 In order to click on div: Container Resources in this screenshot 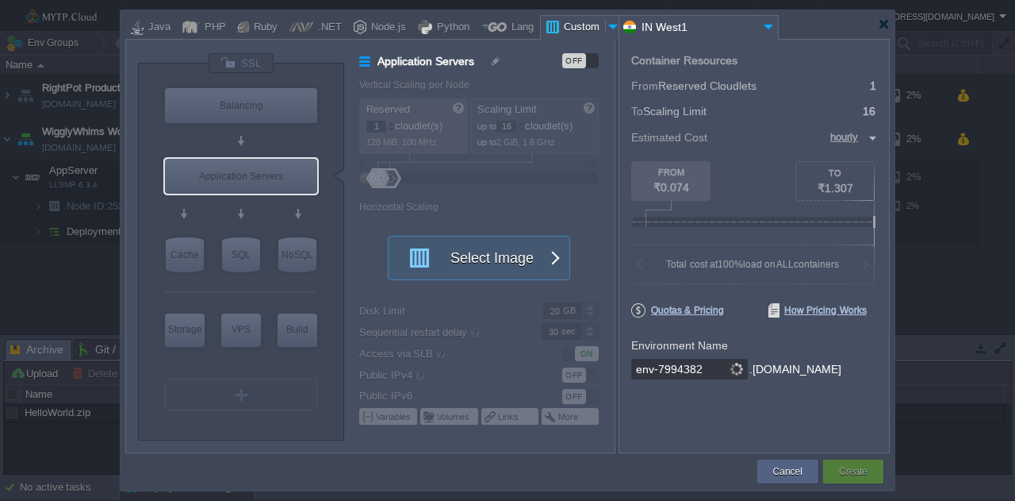, I will do `click(685, 60)`.